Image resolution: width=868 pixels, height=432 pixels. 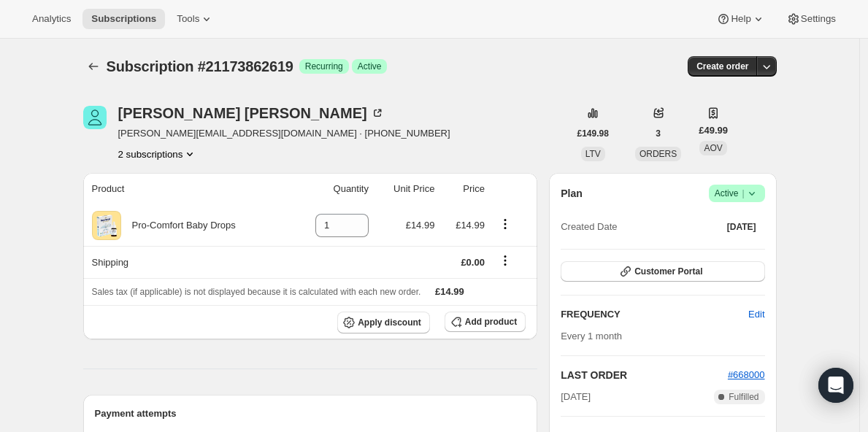 I want to click on th: Product, so click(x=187, y=189).